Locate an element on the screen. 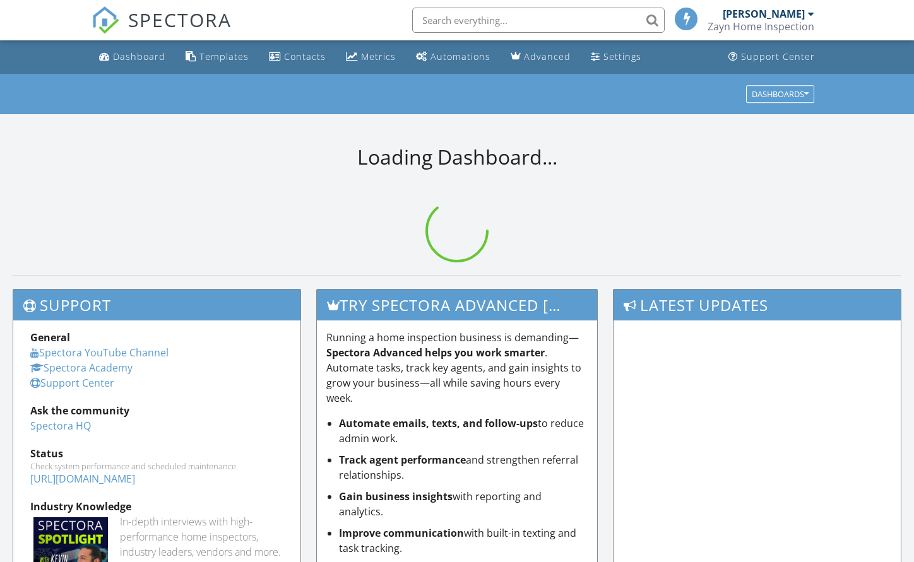 This screenshot has width=914, height=562. div: Check system performance and scheduled maintenance. is located at coordinates (157, 466).